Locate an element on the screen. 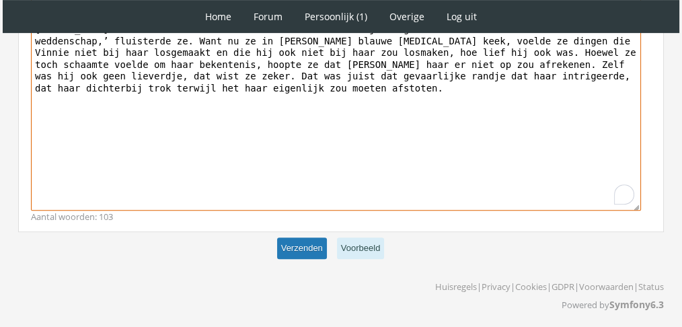  a: Status is located at coordinates (651, 286).